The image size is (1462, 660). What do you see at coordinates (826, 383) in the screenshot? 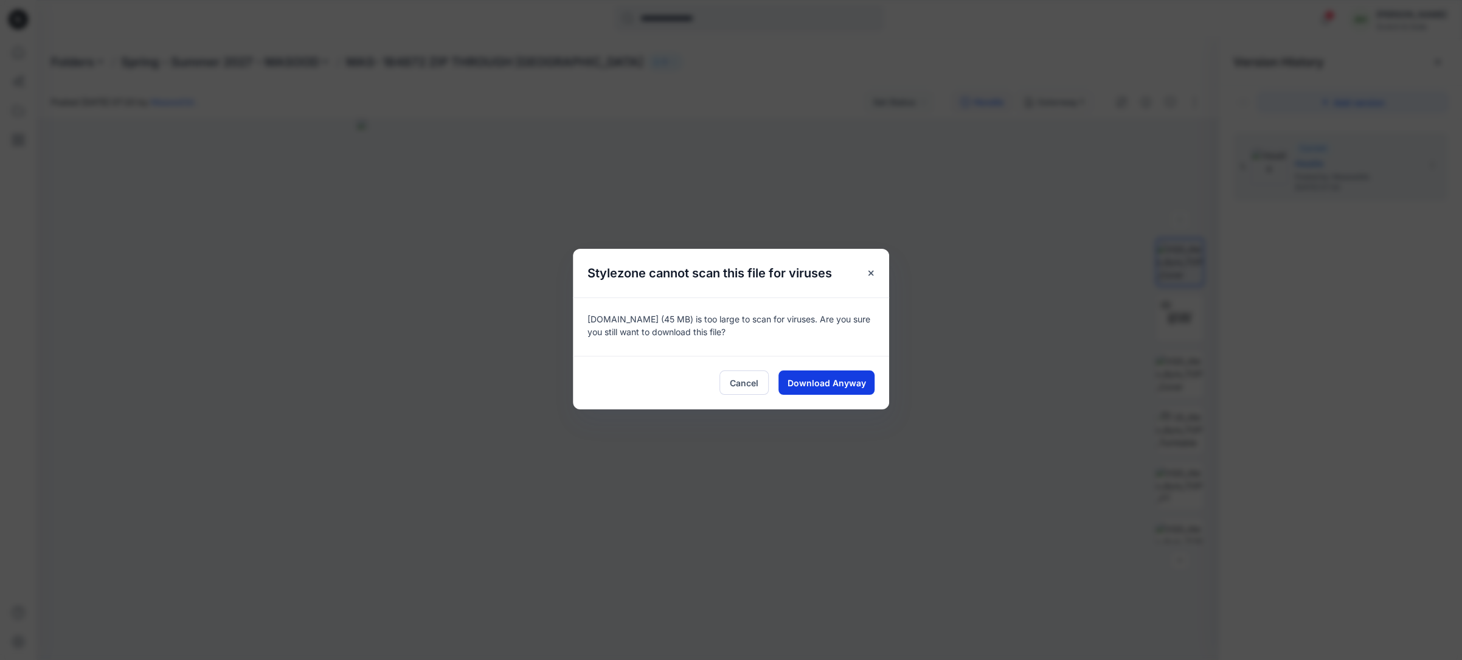
I see `span: Download Anyway` at bounding box center [826, 383].